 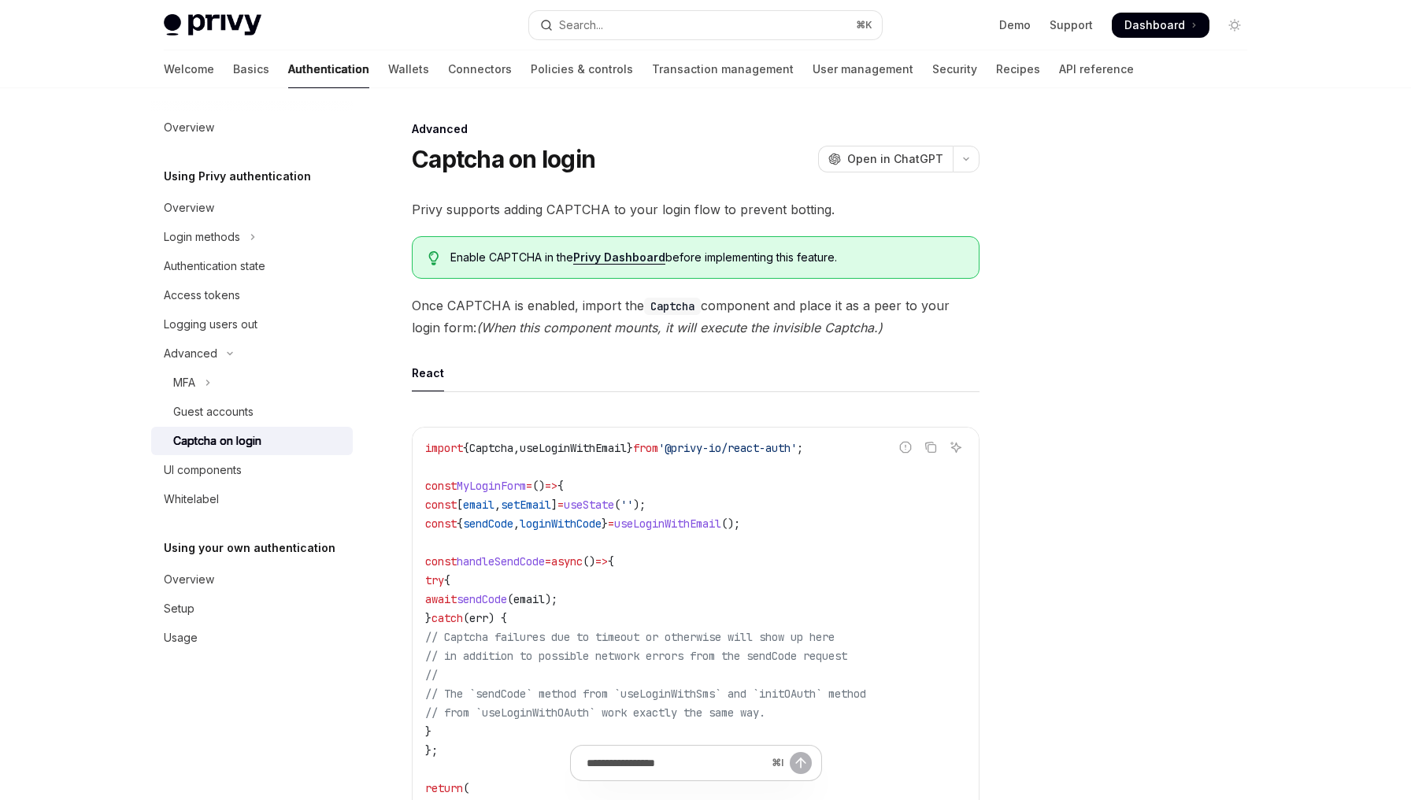 I want to click on div: Logging users out, so click(x=210, y=324).